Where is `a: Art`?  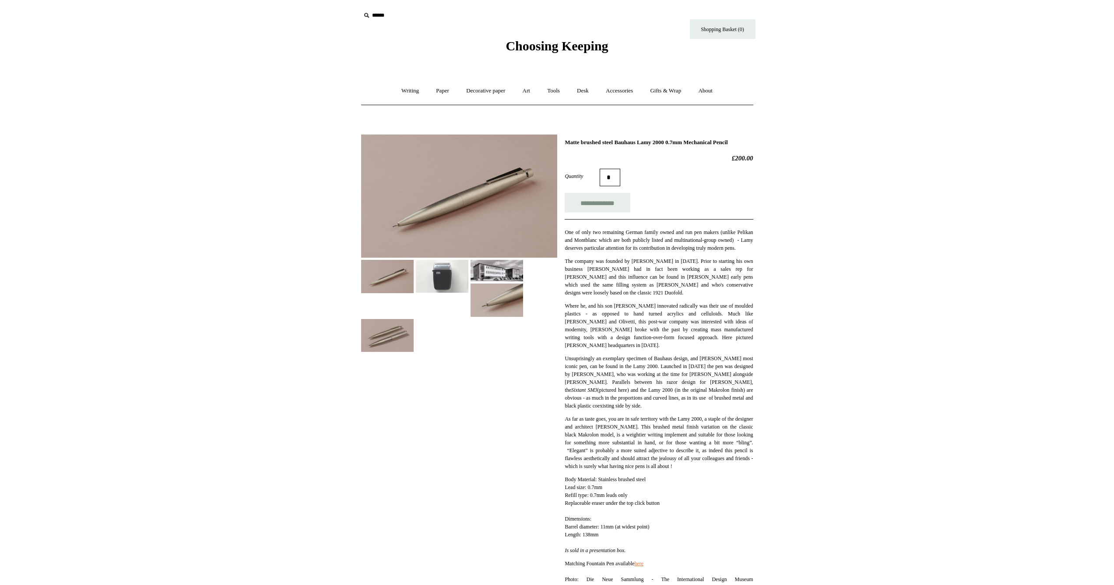
a: Art is located at coordinates (526, 91).